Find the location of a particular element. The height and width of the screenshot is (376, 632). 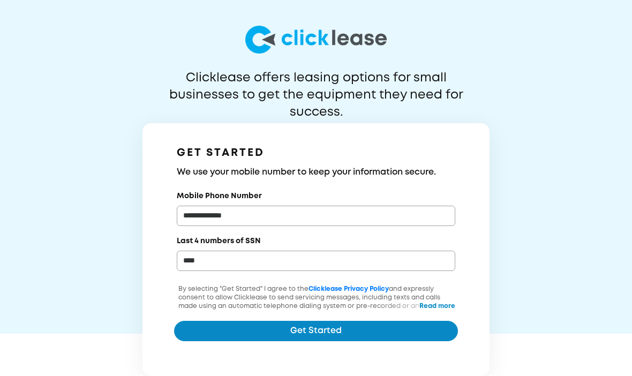

p: Clicklease offers leasing options for small businesses to get the equipment they need for success. is located at coordinates (316, 87).